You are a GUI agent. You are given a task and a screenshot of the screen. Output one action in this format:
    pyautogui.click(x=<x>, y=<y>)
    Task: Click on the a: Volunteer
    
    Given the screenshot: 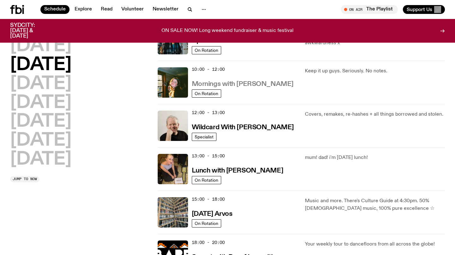 What is the action you would take?
    pyautogui.click(x=132, y=9)
    